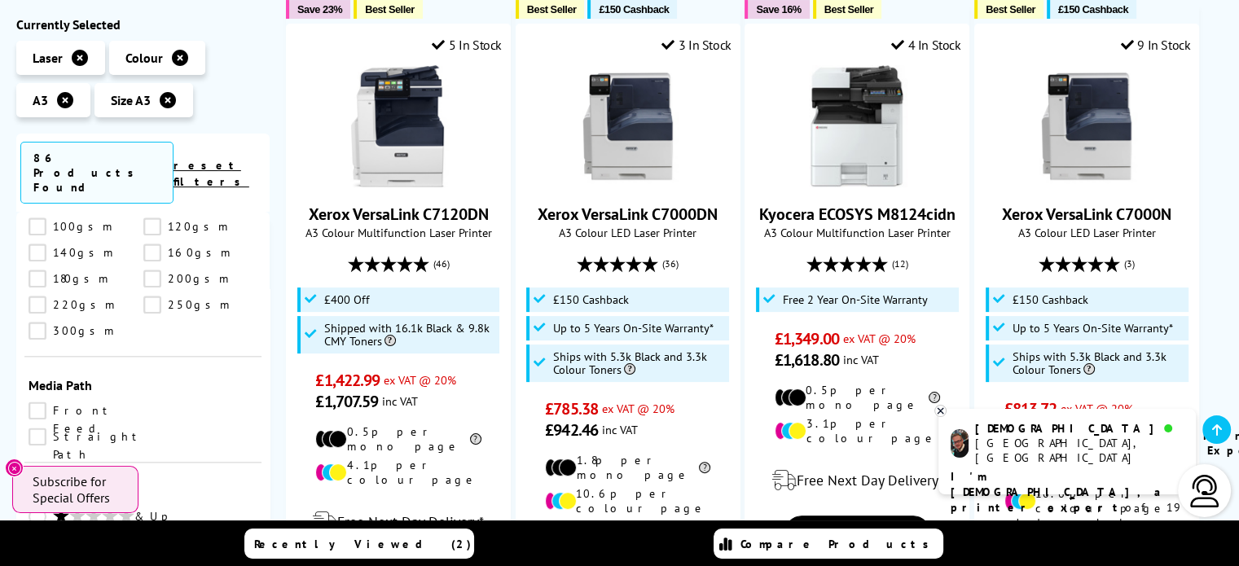  What do you see at coordinates (857, 533) in the screenshot?
I see `a: View` at bounding box center [857, 533].